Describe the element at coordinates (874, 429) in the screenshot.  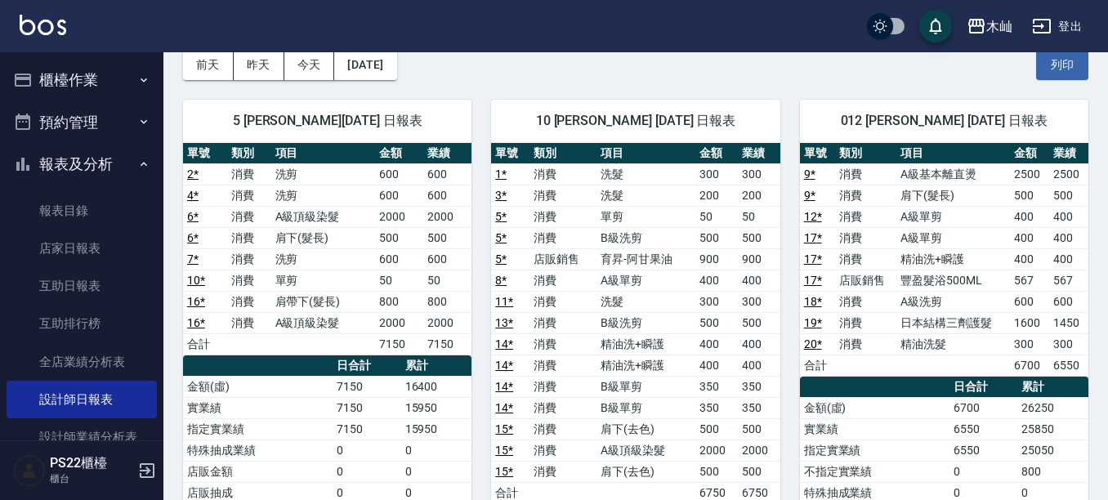
I see `td: 實業績` at that location.